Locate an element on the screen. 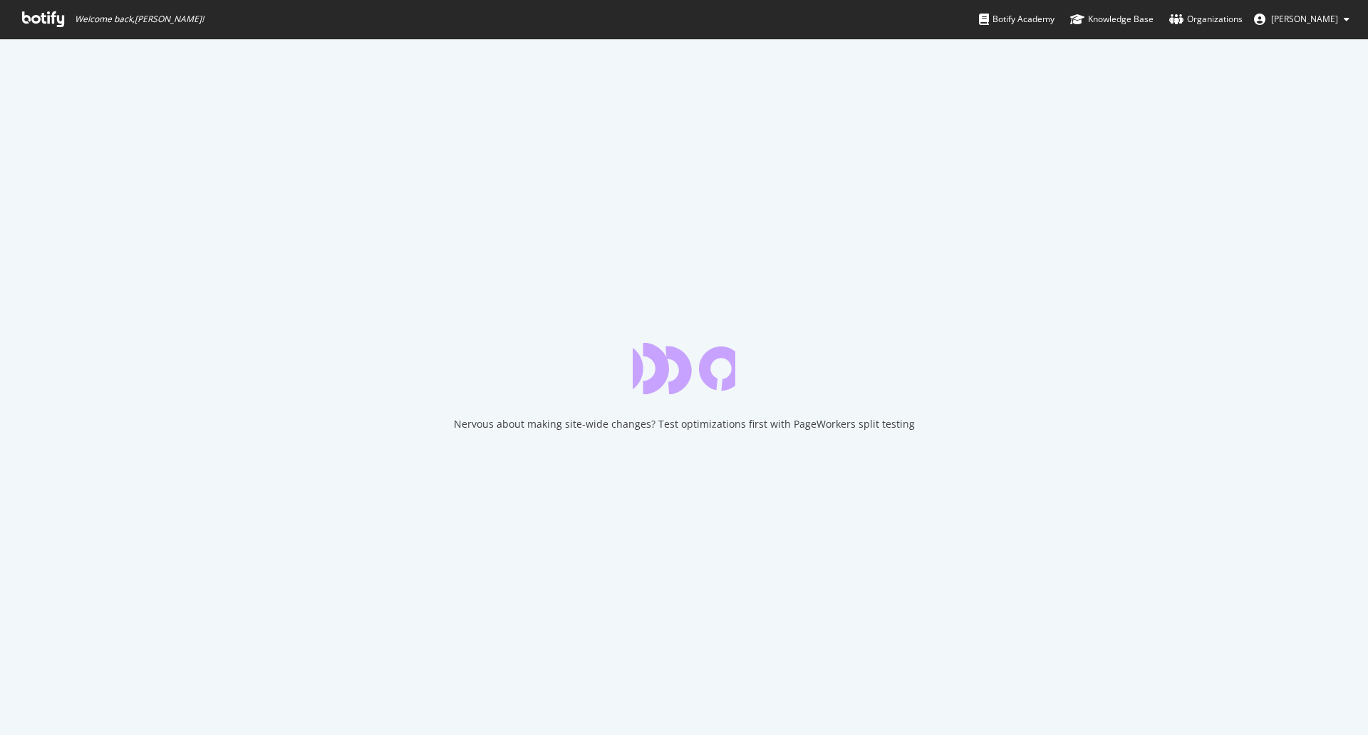 The width and height of the screenshot is (1368, 735). div: Nervous about making site-wide changes? Test optimizations first with PageWorkers split testing is located at coordinates (684, 424).